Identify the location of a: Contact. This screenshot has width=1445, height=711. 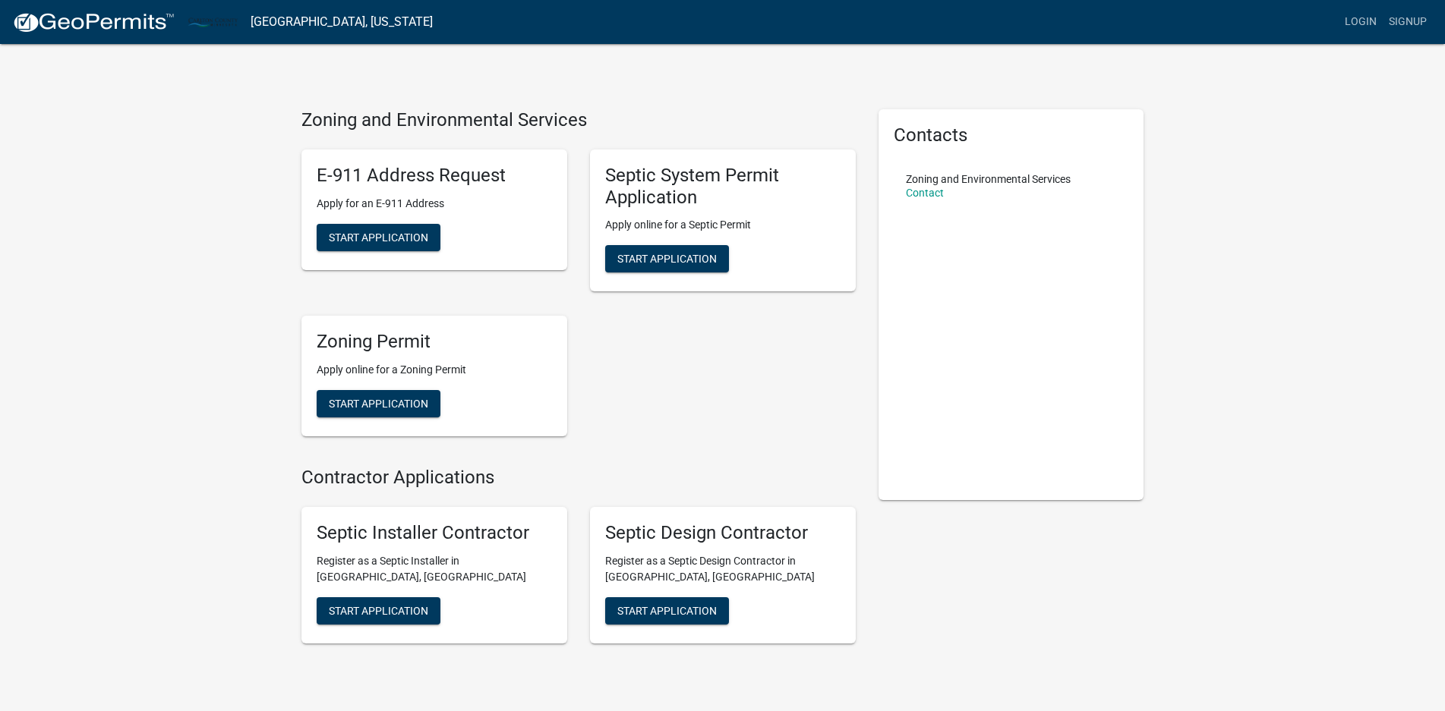
(925, 193).